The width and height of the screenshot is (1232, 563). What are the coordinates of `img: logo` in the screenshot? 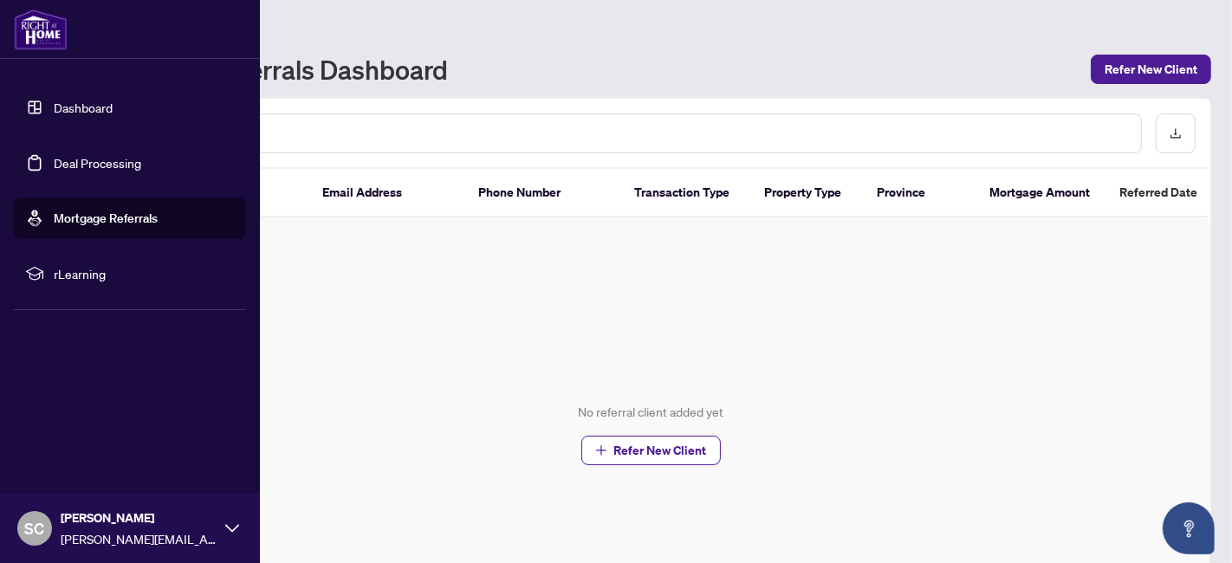 It's located at (41, 29).